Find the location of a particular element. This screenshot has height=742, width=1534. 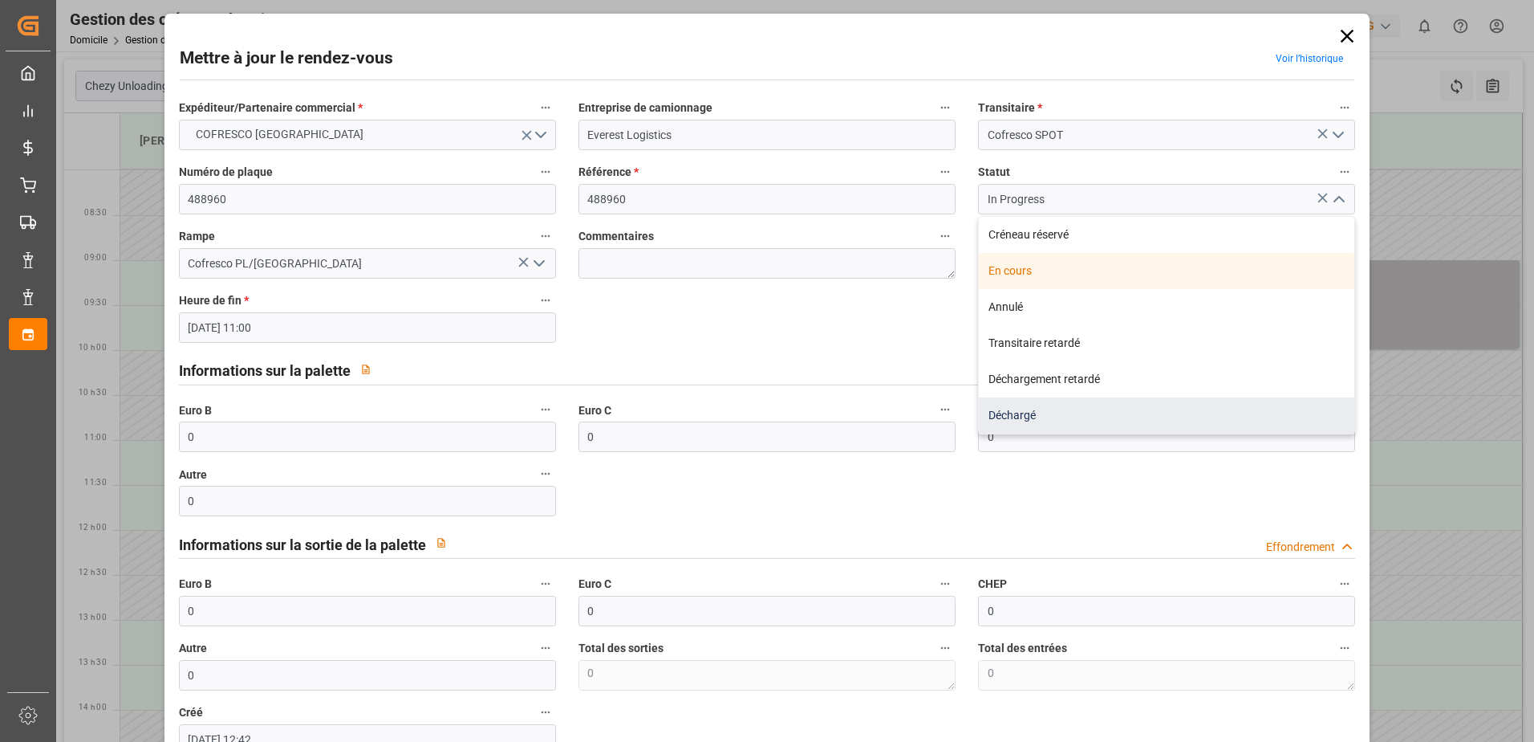

button: Fermer le menu is located at coordinates (1338, 199).